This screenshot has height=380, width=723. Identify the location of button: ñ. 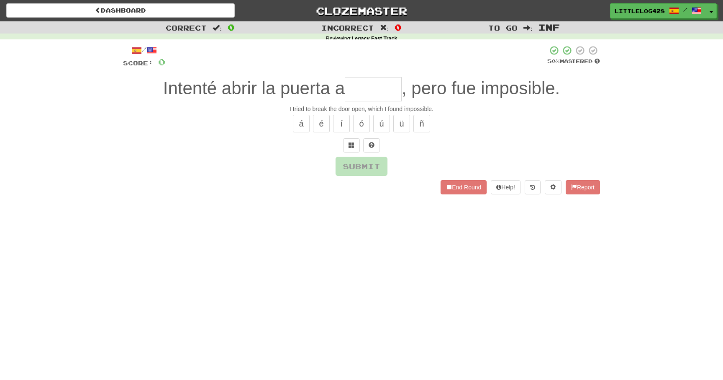
(422, 123).